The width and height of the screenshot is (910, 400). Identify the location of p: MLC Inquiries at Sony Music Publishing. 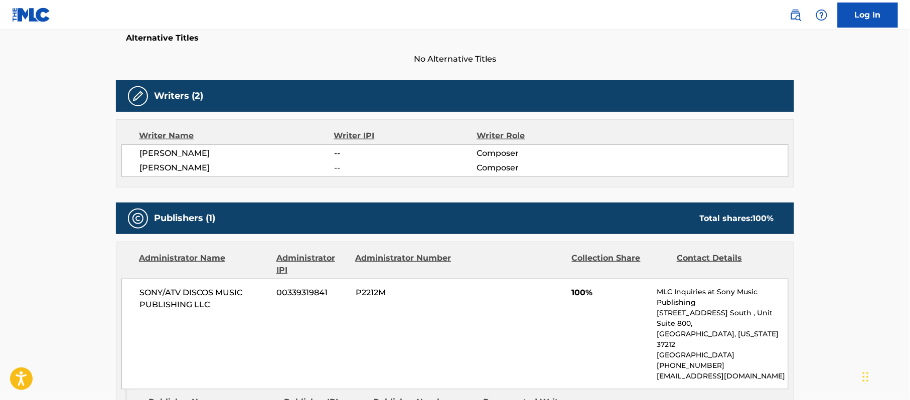
(723, 298).